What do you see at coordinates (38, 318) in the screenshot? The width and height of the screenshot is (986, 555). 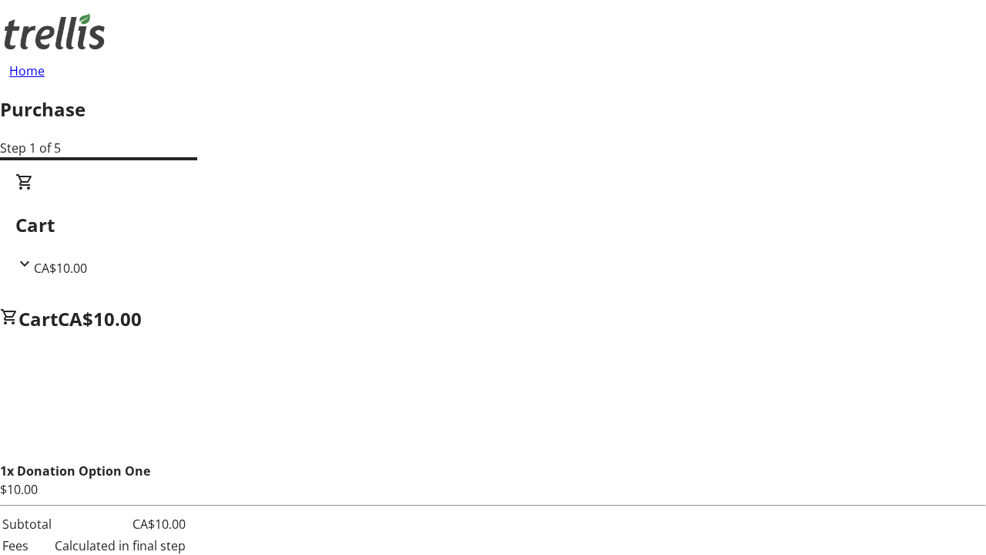 I see `span: Cart` at bounding box center [38, 318].